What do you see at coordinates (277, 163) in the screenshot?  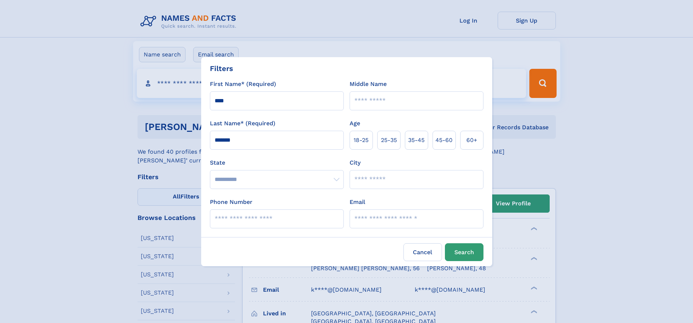 I see `label: State` at bounding box center [277, 163].